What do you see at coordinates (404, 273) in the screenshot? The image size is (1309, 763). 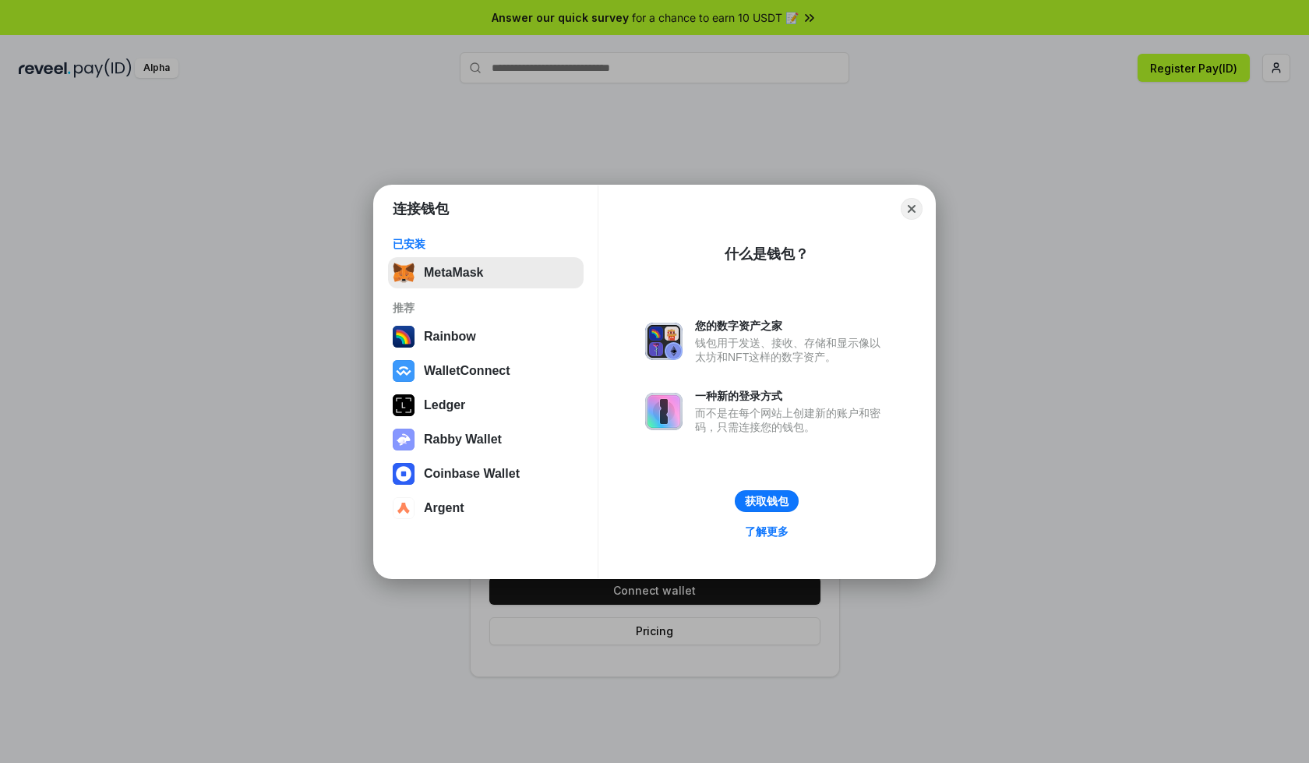 I see `img: svg+xml,%3Csvg%20fill%3D%22none%22%20height%3D%2233%22%20viewBox%3D%220%200%2035%2033%22%20width%...` at bounding box center [404, 273].